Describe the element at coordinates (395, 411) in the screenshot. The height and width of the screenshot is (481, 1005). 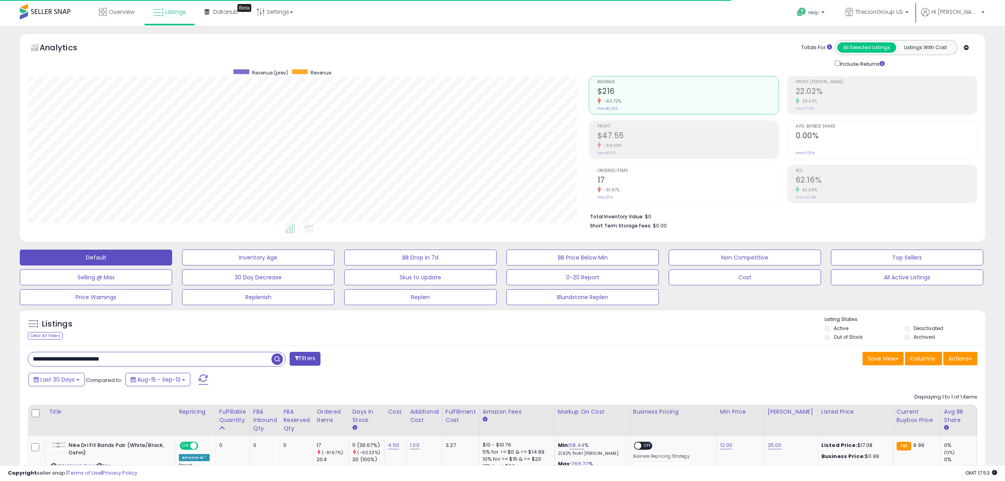
I see `div: Cost` at that location.